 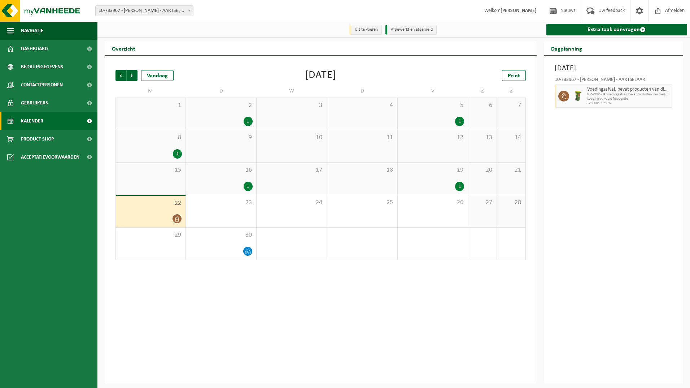 I want to click on span: Navigatie, so click(x=32, y=31).